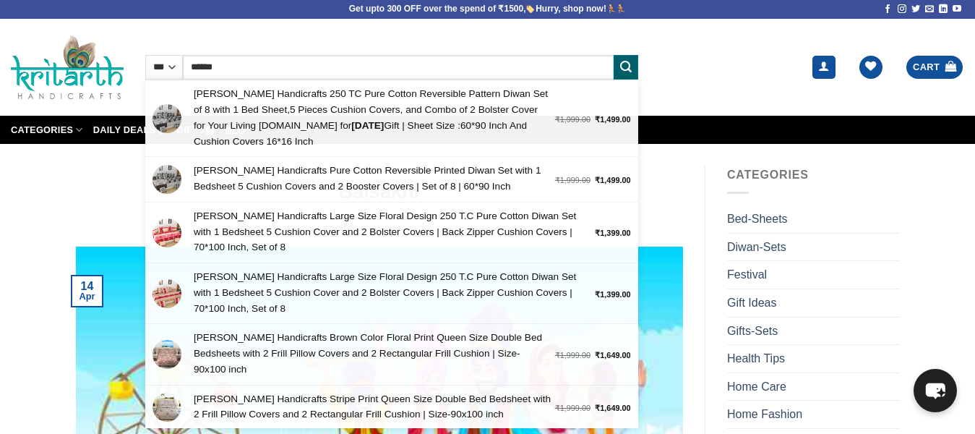 Image resolution: width=975 pixels, height=434 pixels. I want to click on img: Kritarth Handicrafts, so click(67, 66).